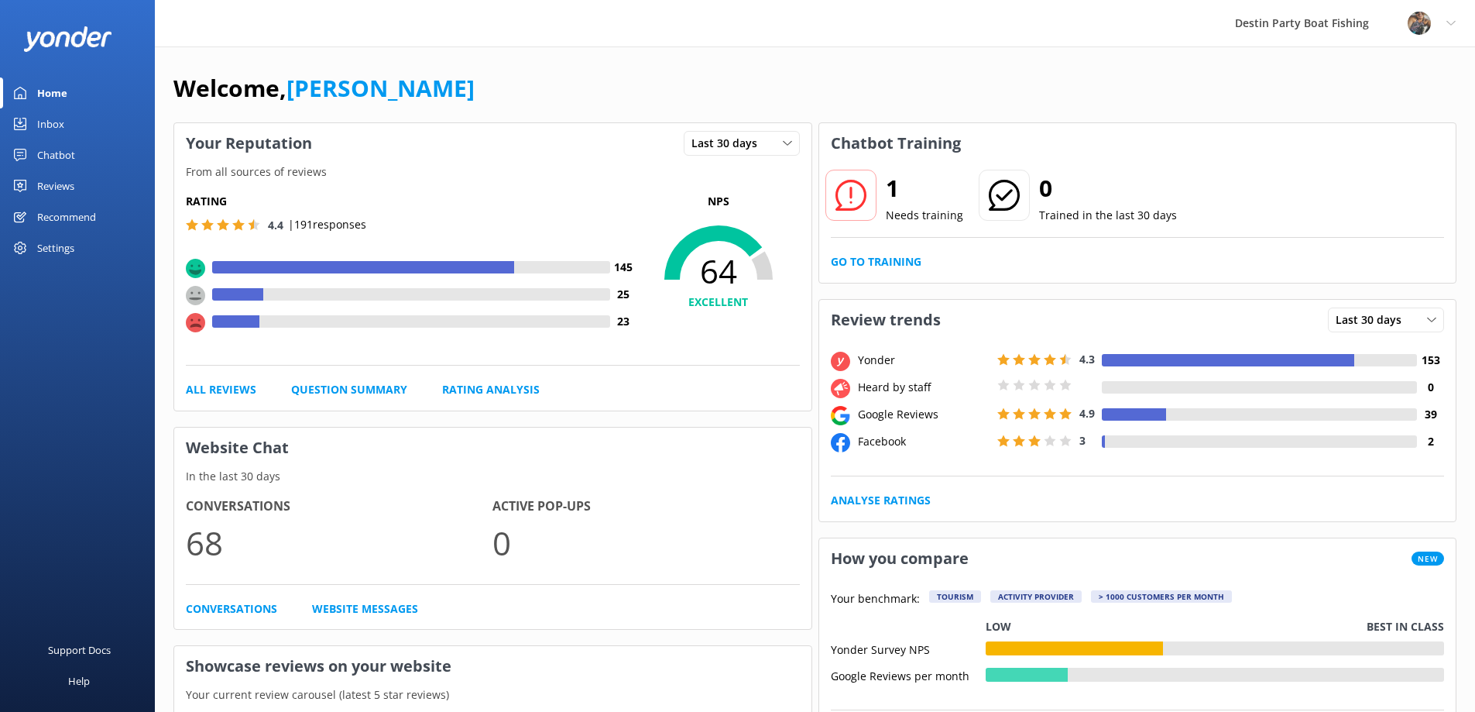 The height and width of the screenshot is (712, 1475). I want to click on p: 0, so click(646, 542).